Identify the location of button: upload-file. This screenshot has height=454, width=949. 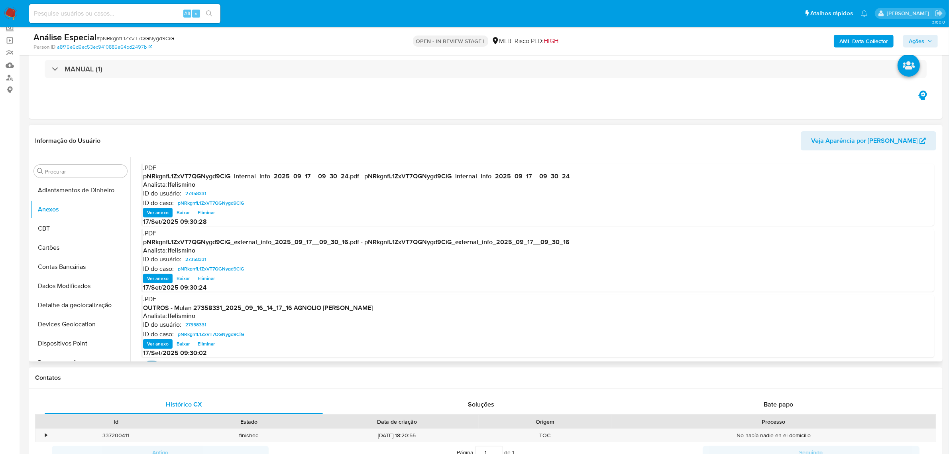
(908, 334).